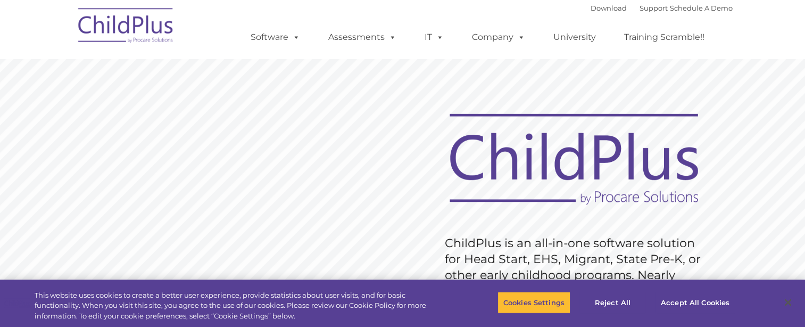  Describe the element at coordinates (126, 27) in the screenshot. I see `img: ChildPlus by Procare Solutions` at that location.